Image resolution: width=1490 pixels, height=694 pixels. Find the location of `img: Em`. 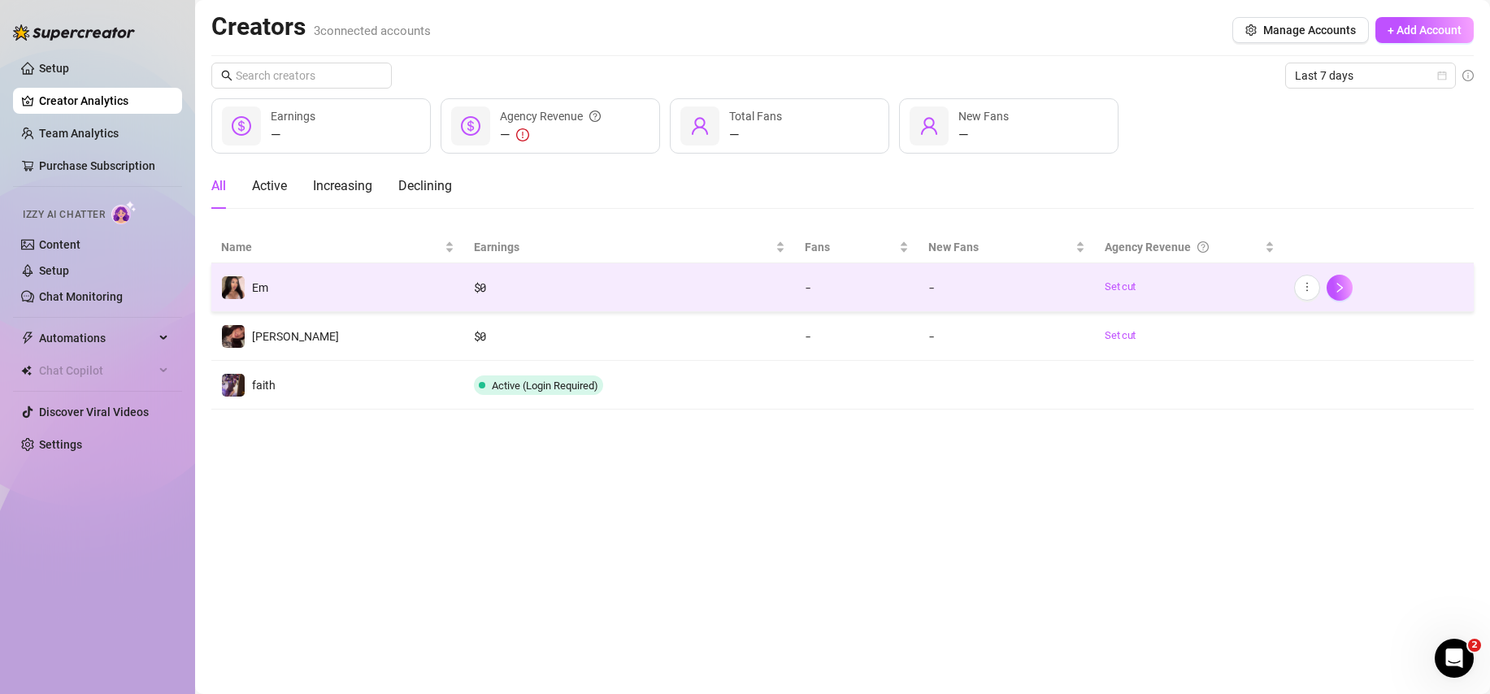

img: Em is located at coordinates (233, 288).